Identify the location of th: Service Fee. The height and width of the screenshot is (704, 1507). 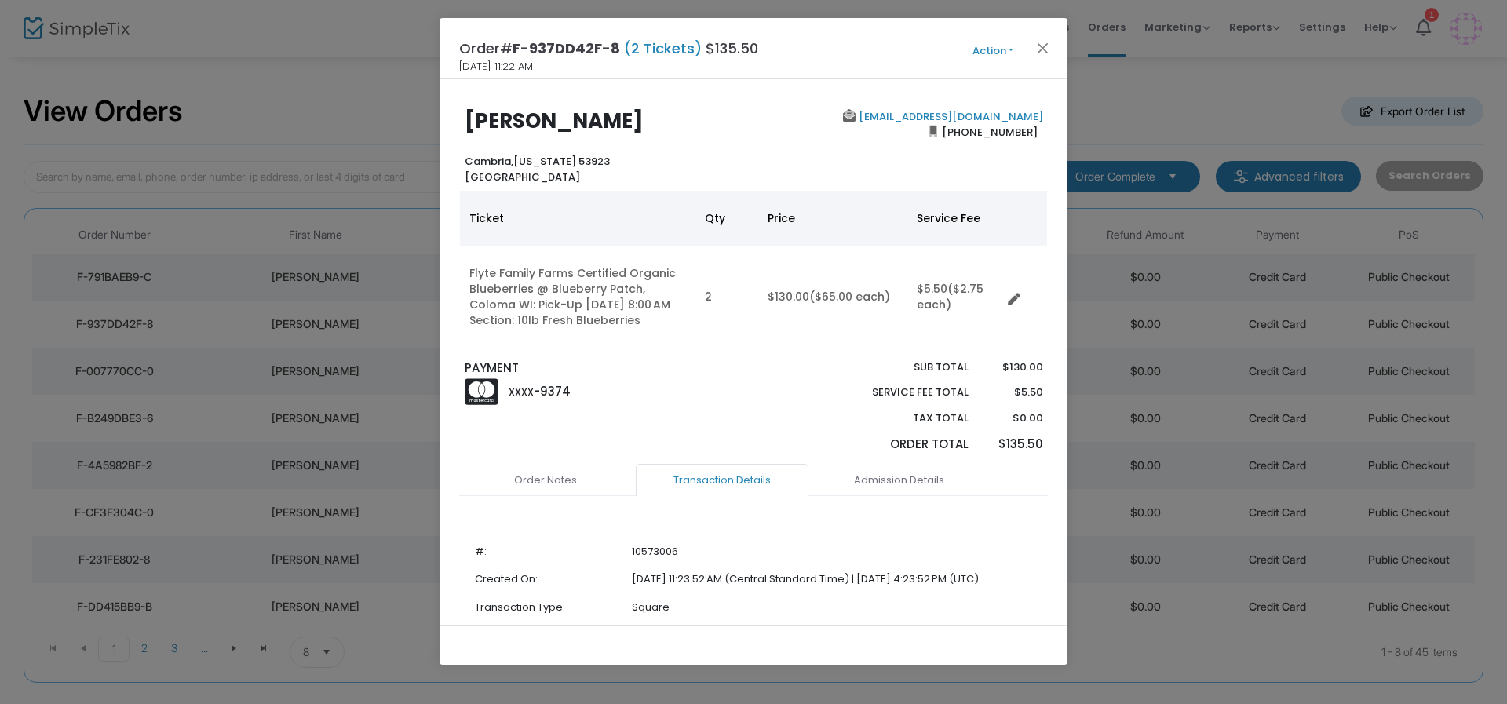
(955, 218).